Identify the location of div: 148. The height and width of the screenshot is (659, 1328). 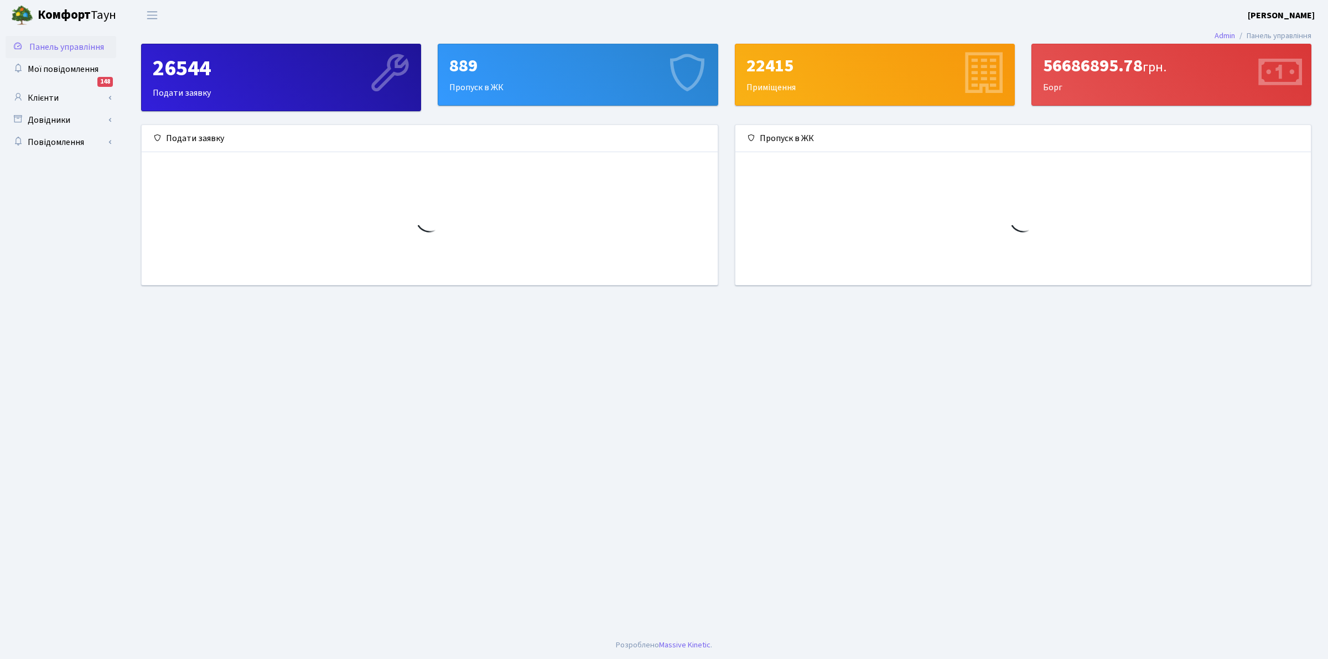
(105, 82).